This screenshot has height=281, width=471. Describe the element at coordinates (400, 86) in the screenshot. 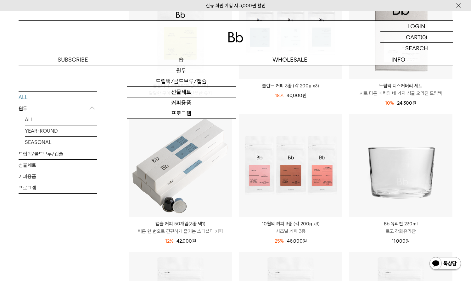

I see `p: 드립백 디스커버리 세트` at that location.